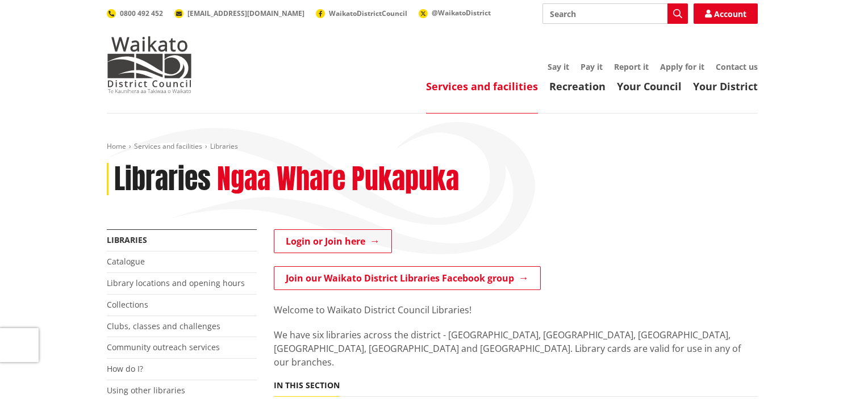 Image resolution: width=864 pixels, height=399 pixels. What do you see at coordinates (725, 86) in the screenshot?
I see `a: Your District` at bounding box center [725, 86].